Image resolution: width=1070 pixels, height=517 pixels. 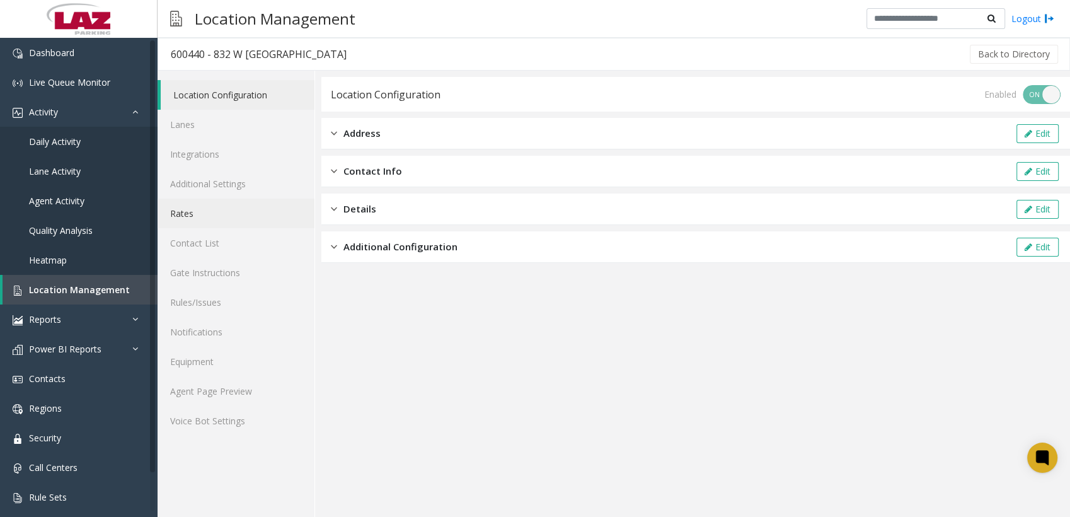 I want to click on div: Location Configuration, so click(x=386, y=95).